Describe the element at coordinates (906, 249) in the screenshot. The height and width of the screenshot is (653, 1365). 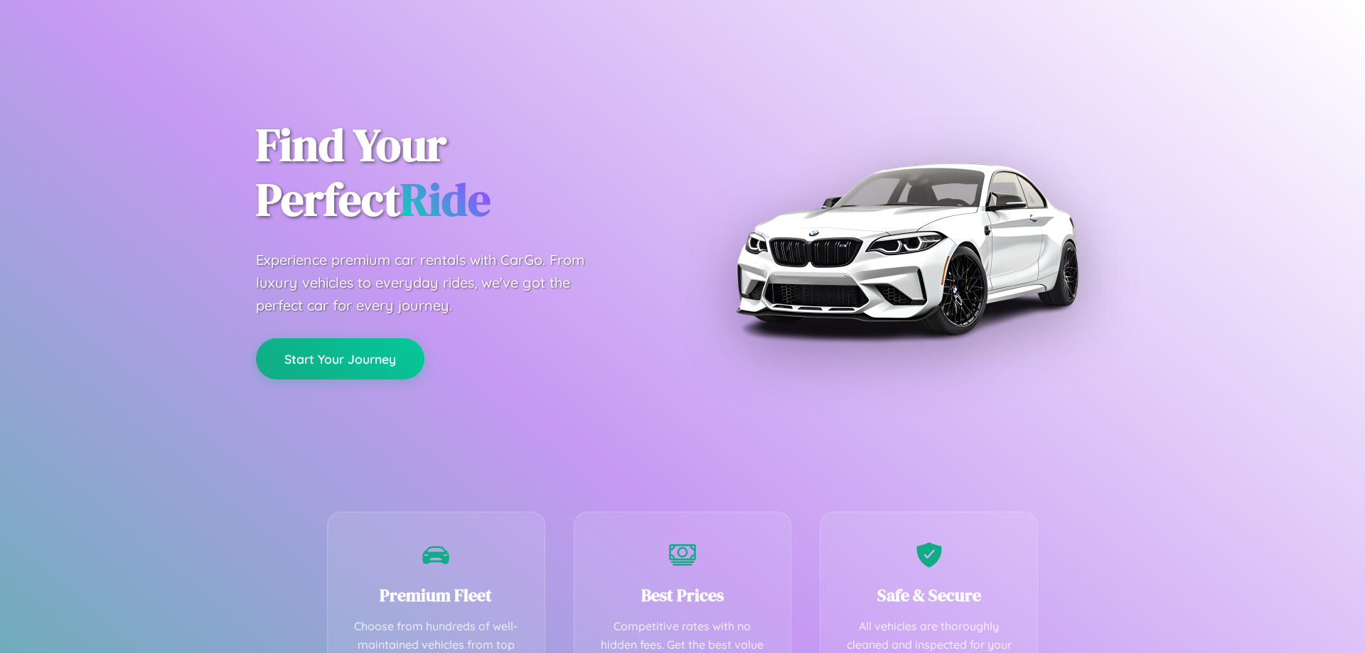
I see `img: Premium BMW car rental vehicle` at that location.